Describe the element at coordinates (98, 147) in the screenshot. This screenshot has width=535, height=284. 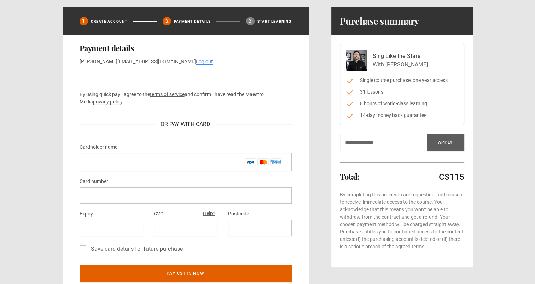
I see `label: Cardholder name` at that location.